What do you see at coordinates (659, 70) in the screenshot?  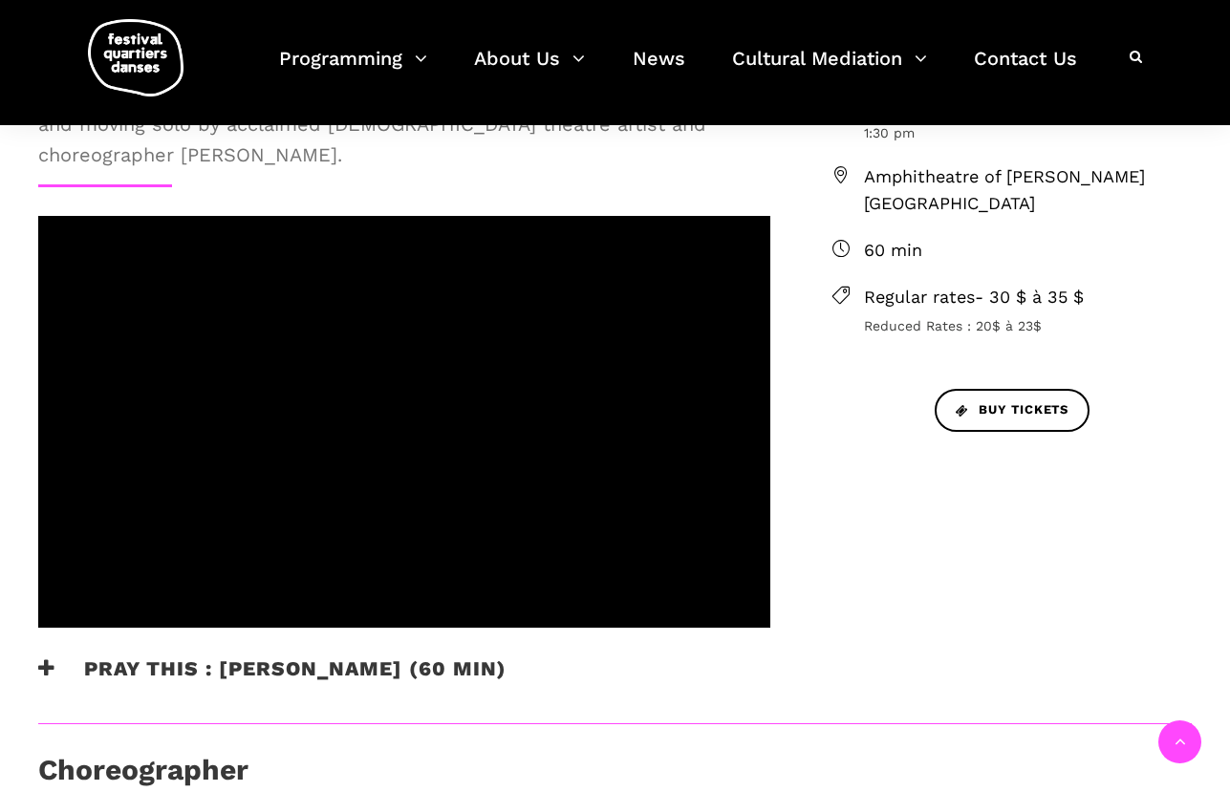 I see `a: News` at bounding box center [659, 70].